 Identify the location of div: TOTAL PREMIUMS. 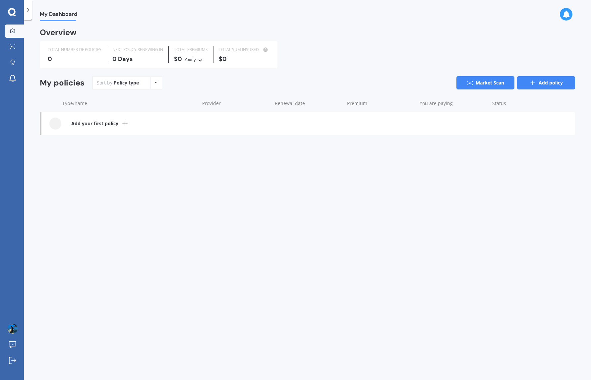
(191, 50).